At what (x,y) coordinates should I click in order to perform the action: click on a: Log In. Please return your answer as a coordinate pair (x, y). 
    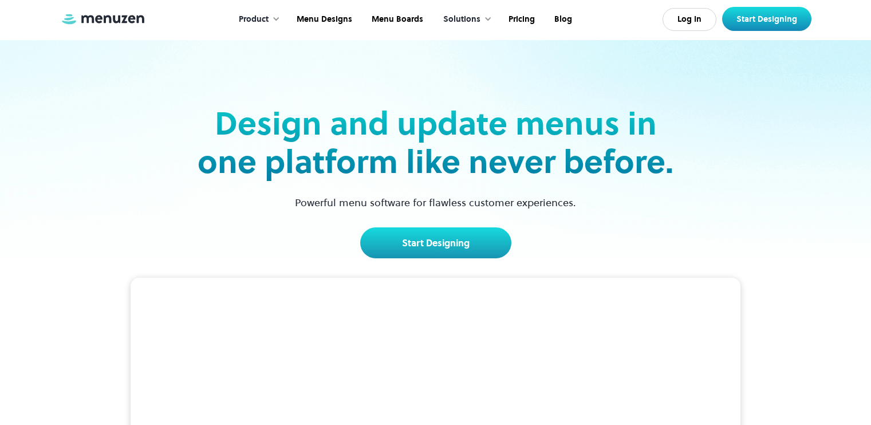
    Looking at the image, I should click on (690, 19).